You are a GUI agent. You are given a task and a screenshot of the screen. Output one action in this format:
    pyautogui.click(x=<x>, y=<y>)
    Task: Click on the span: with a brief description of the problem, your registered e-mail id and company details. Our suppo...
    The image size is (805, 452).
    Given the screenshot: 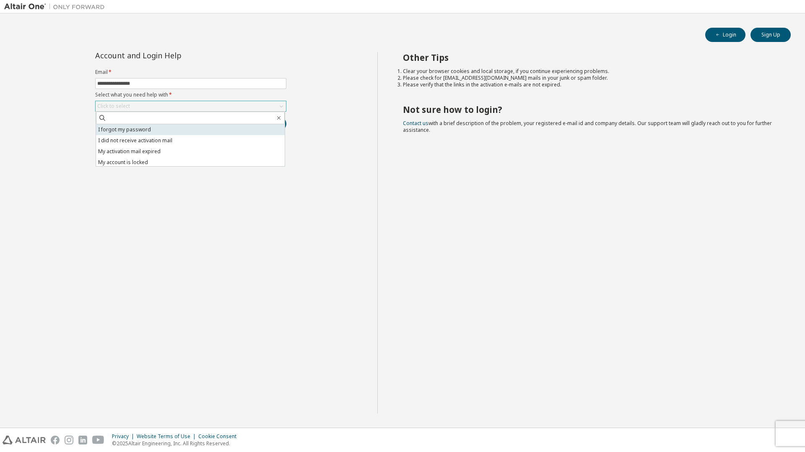 What is the action you would take?
    pyautogui.click(x=587, y=126)
    